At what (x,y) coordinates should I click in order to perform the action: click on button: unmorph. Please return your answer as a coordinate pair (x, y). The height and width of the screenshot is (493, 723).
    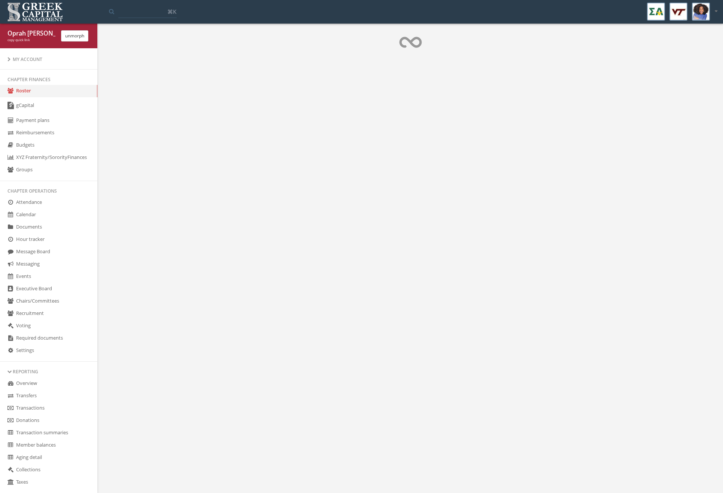
    Looking at the image, I should click on (74, 36).